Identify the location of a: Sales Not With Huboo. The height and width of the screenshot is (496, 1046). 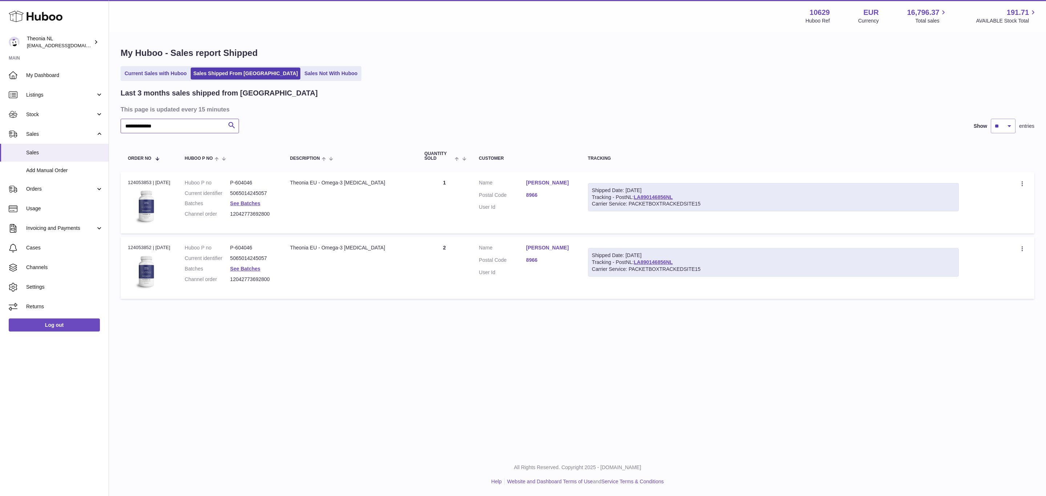
(331, 73).